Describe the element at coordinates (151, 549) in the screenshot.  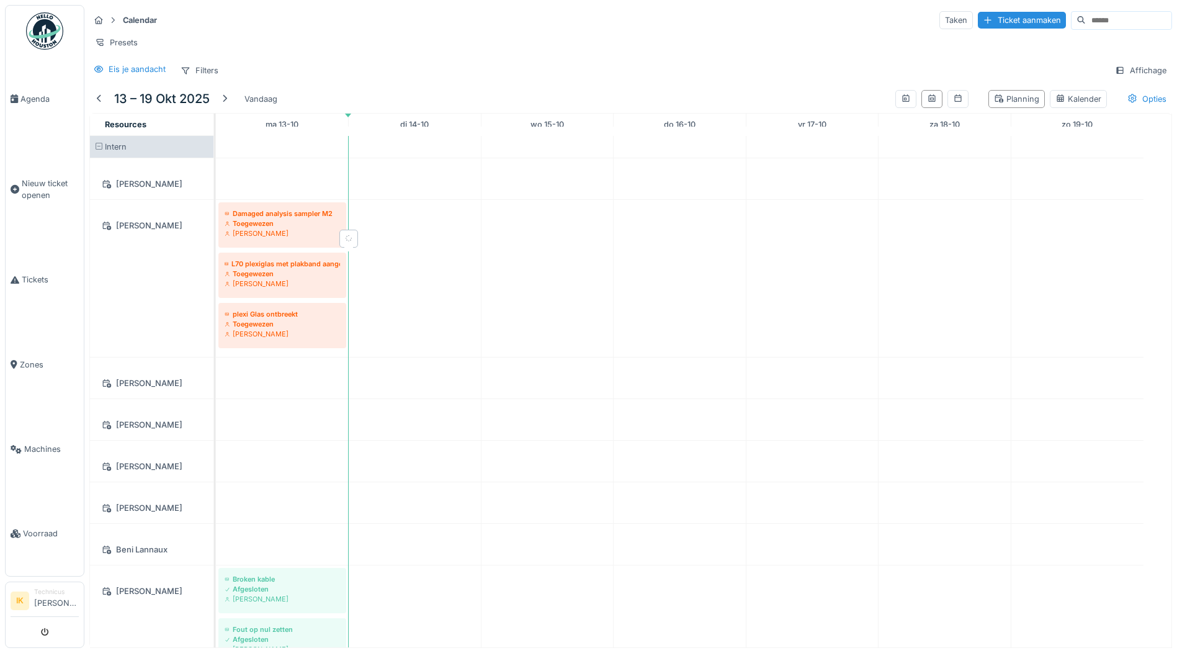
I see `div: Beni Lannaux` at that location.